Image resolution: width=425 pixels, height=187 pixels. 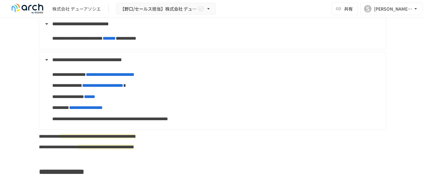 What do you see at coordinates (27, 9) in the screenshot?
I see `img: logo-default@2x-9cf2c760.svg` at bounding box center [27, 9].